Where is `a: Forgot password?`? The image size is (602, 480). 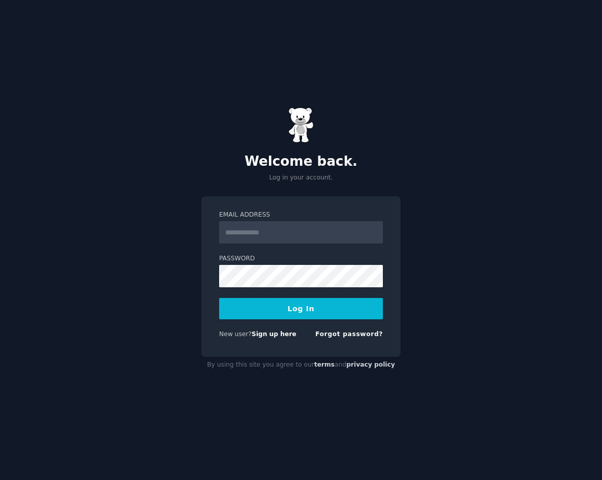
a: Forgot password? is located at coordinates (349, 334).